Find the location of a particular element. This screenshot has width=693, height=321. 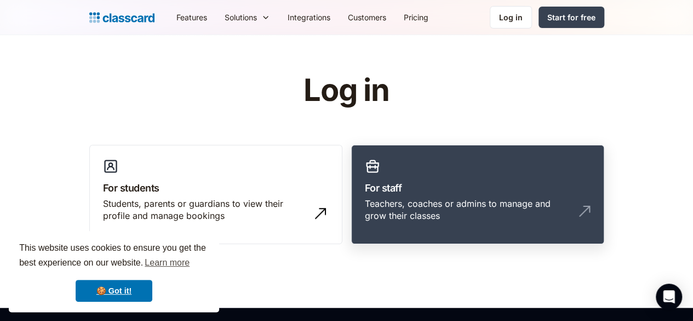

div: Students, parents or guardians to view their profile and manage bookings is located at coordinates (205, 209).